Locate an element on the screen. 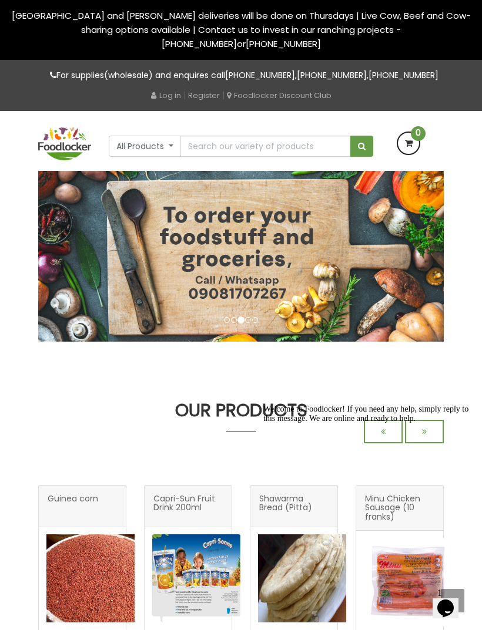 This screenshot has height=630, width=482. img: Guinea corn is located at coordinates (90, 579).